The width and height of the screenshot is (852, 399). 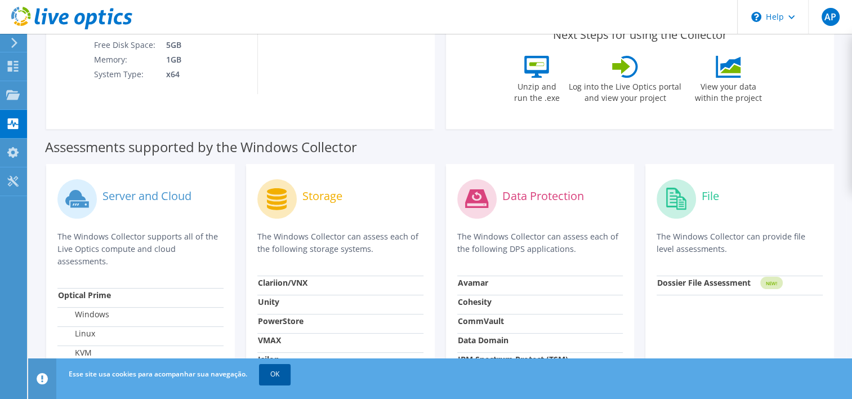 What do you see at coordinates (543, 196) in the screenshot?
I see `label: Data Protection` at bounding box center [543, 196].